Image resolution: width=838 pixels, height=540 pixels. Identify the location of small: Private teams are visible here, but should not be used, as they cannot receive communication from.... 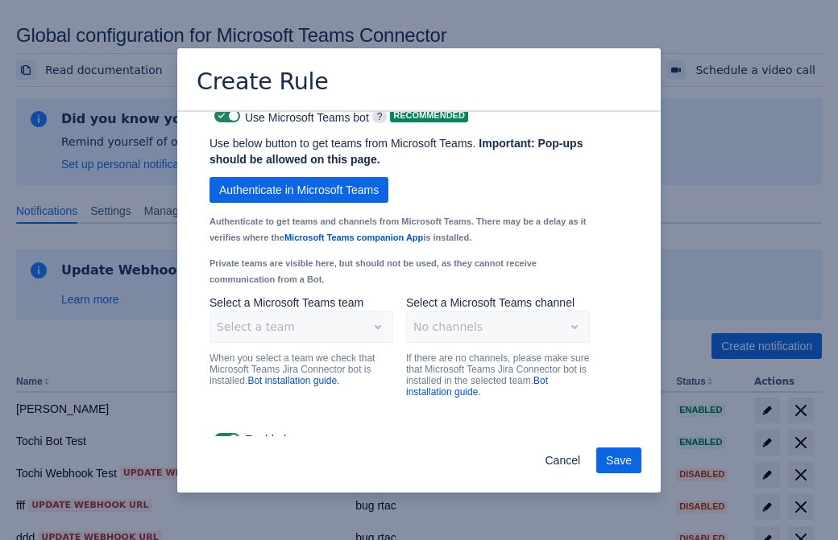
(373, 271).